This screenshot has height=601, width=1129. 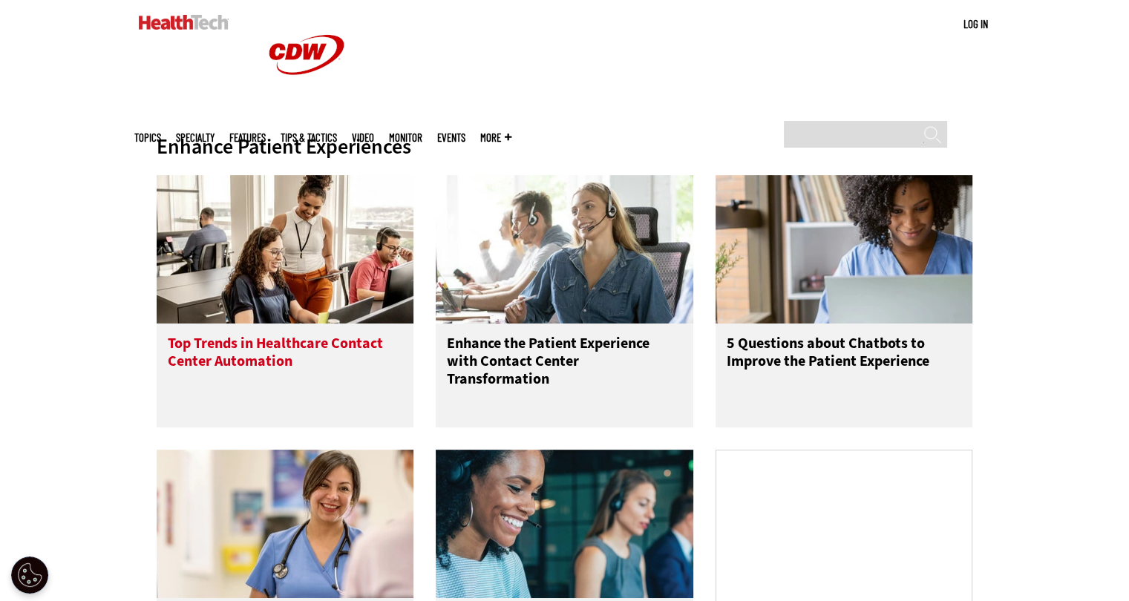 I want to click on img: Home, so click(x=183, y=22).